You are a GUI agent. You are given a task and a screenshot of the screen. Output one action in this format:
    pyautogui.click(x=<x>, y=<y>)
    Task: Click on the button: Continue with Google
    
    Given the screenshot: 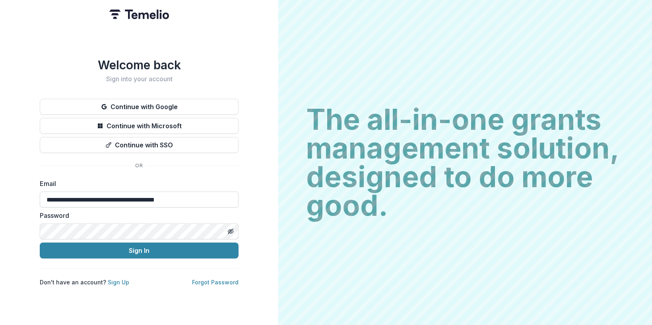 What is the action you would take?
    pyautogui.click(x=139, y=107)
    